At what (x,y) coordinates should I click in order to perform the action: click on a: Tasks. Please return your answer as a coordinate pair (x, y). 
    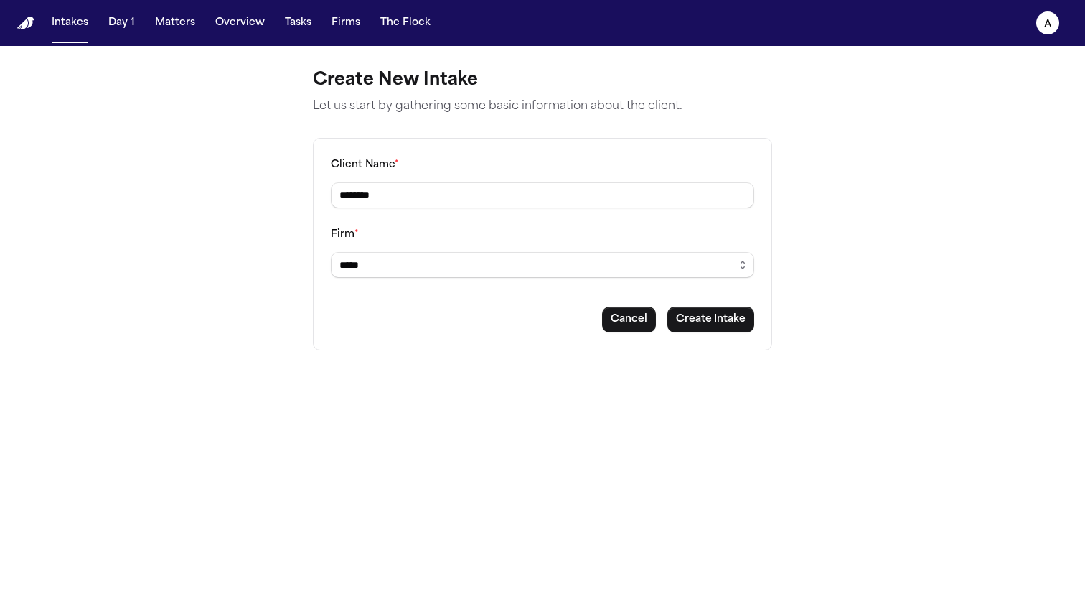
    Looking at the image, I should click on (298, 23).